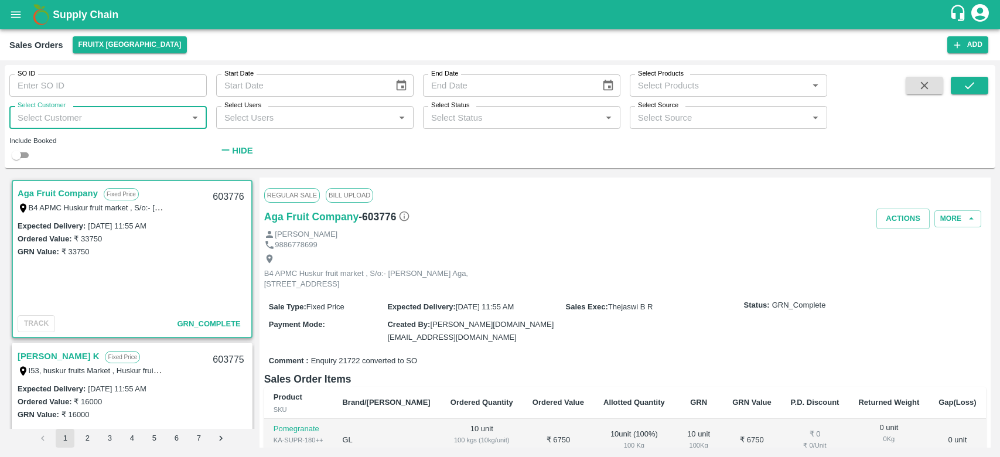 The image size is (1000, 457). What do you see at coordinates (903, 219) in the screenshot?
I see `button: Actions` at bounding box center [903, 219].